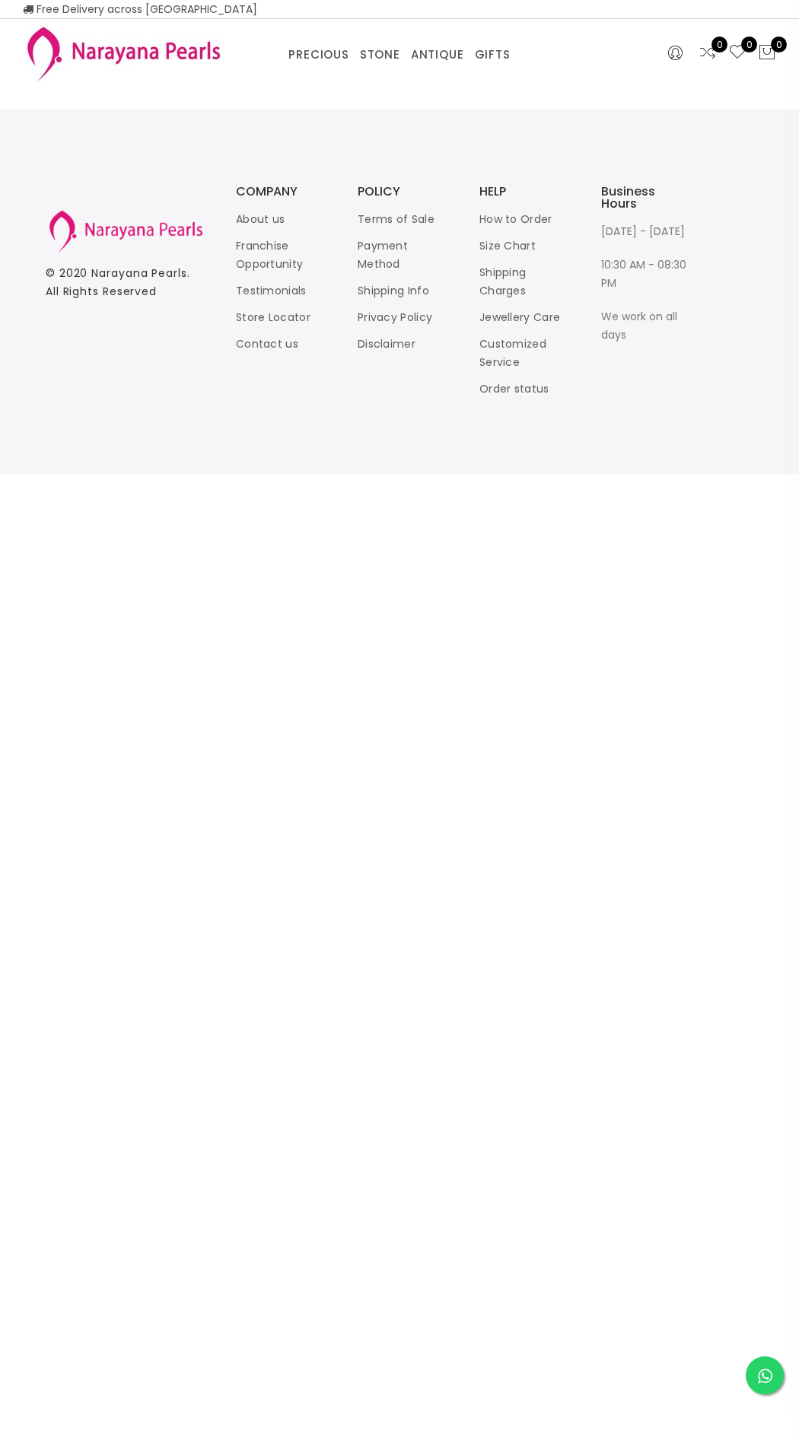 The image size is (799, 1440). I want to click on a: Jewellery Care, so click(520, 317).